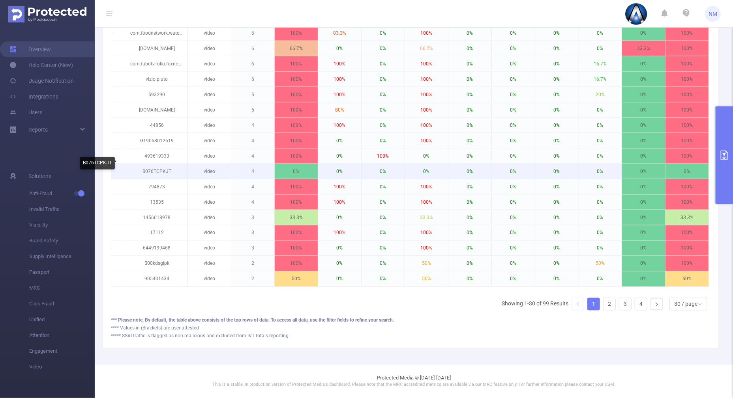 Image resolution: width=733 pixels, height=398 pixels. Describe the element at coordinates (30, 49) in the screenshot. I see `a: Overview` at that location.